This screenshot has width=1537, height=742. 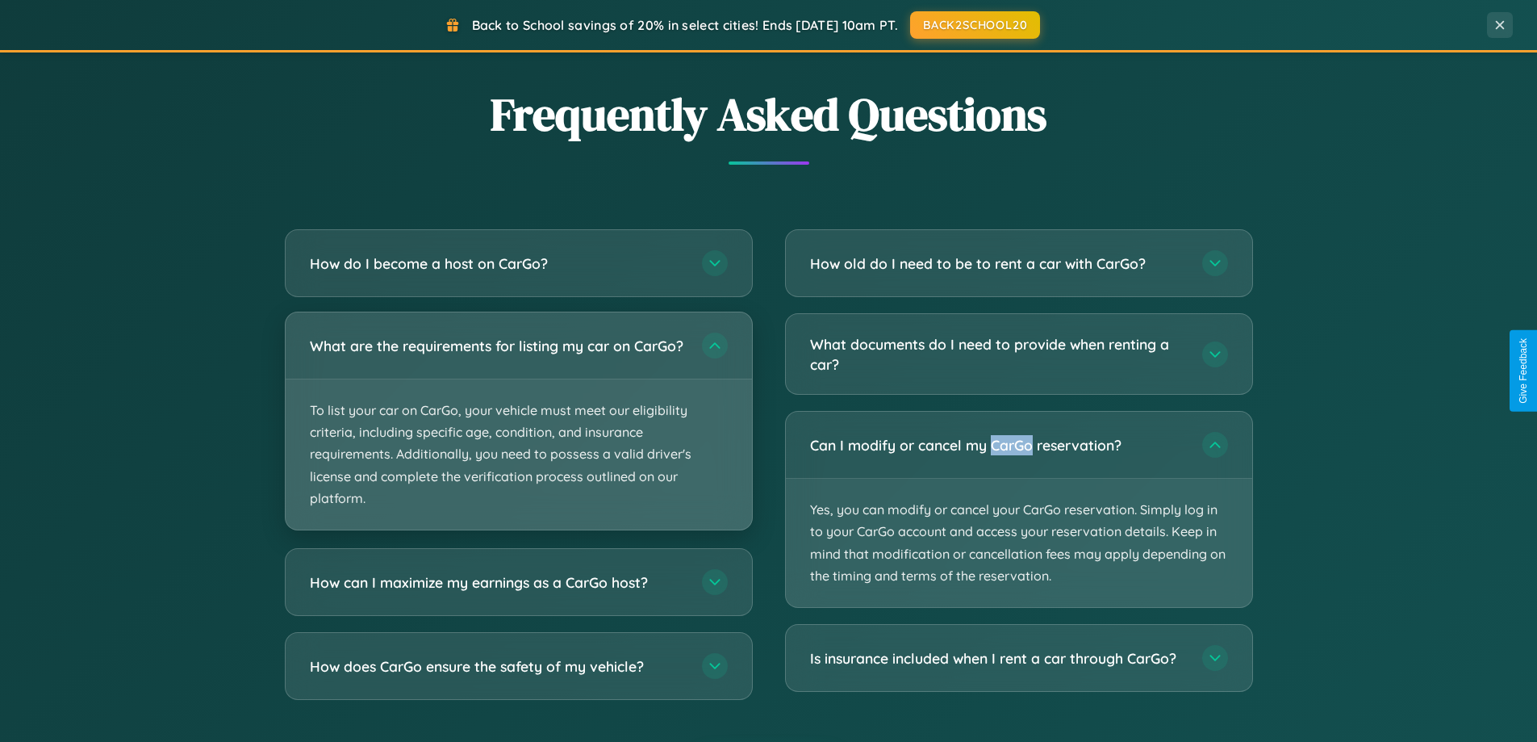 What do you see at coordinates (998, 658) in the screenshot?
I see `h3: Is insurance included when I rent a car through CarGo?` at bounding box center [998, 658].